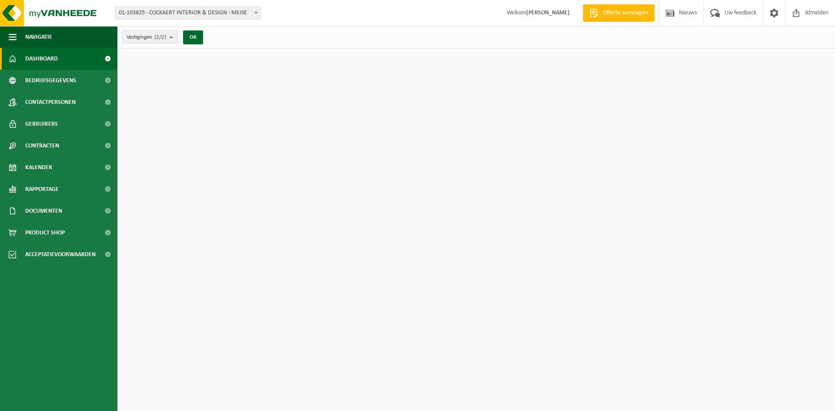 Image resolution: width=835 pixels, height=411 pixels. What do you see at coordinates (42, 189) in the screenshot?
I see `span: Rapportage` at bounding box center [42, 189].